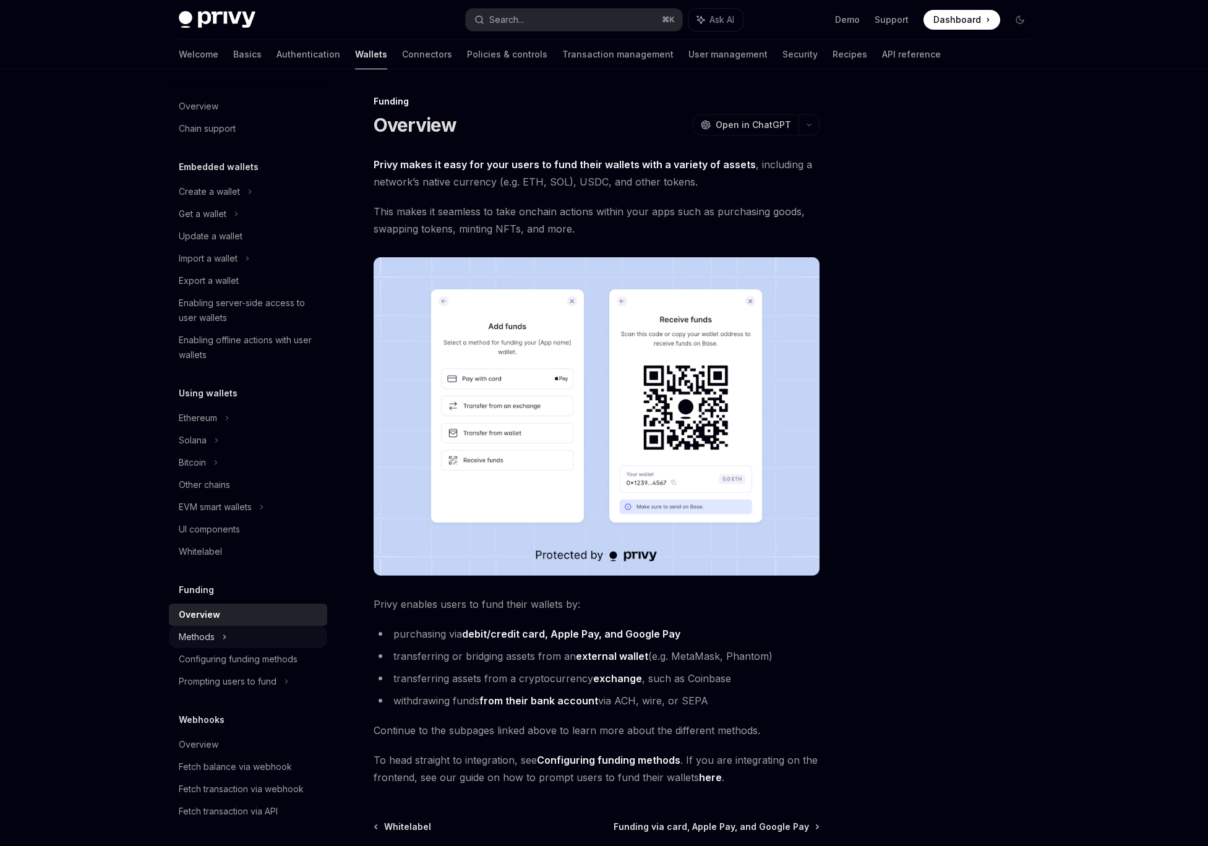 This screenshot has width=1208, height=846. What do you see at coordinates (208, 394) in the screenshot?
I see `h5: Using wallets` at bounding box center [208, 394].